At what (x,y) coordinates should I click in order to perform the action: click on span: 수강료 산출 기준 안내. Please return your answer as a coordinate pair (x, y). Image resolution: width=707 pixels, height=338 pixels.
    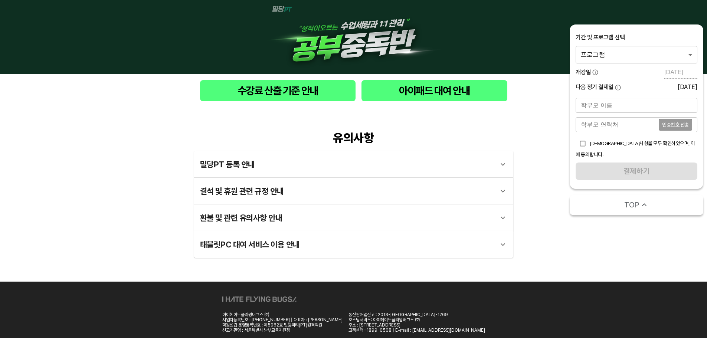
    Looking at the image, I should click on (278, 91).